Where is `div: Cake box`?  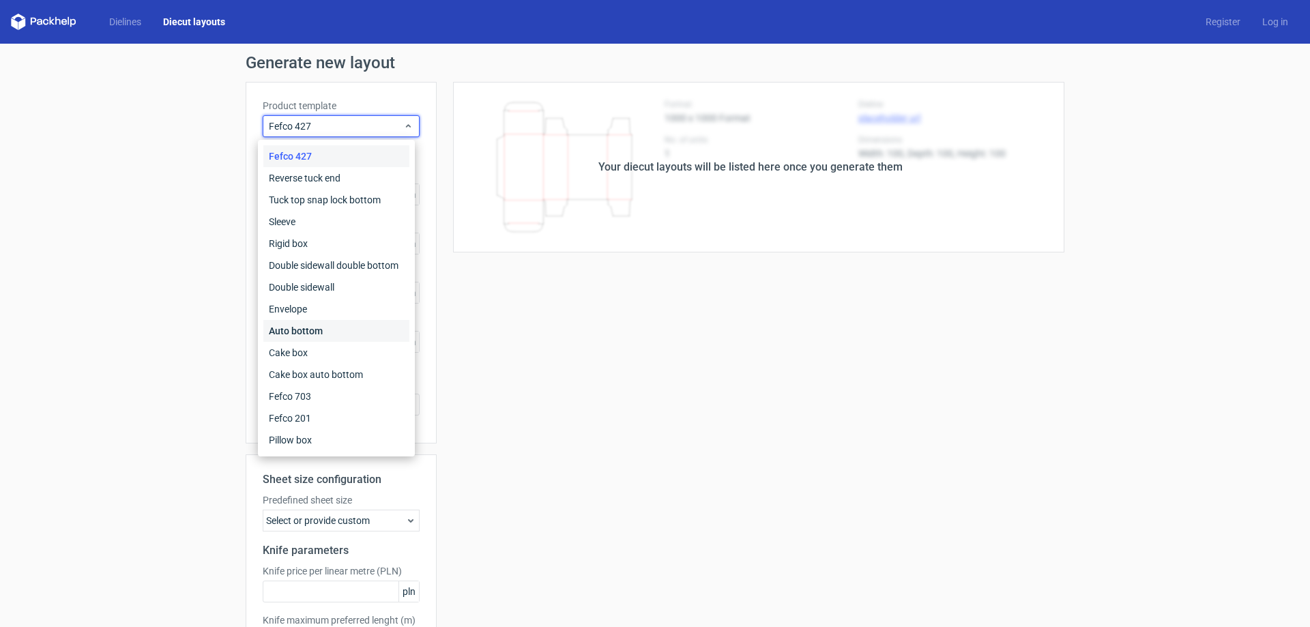 div: Cake box is located at coordinates (336, 353).